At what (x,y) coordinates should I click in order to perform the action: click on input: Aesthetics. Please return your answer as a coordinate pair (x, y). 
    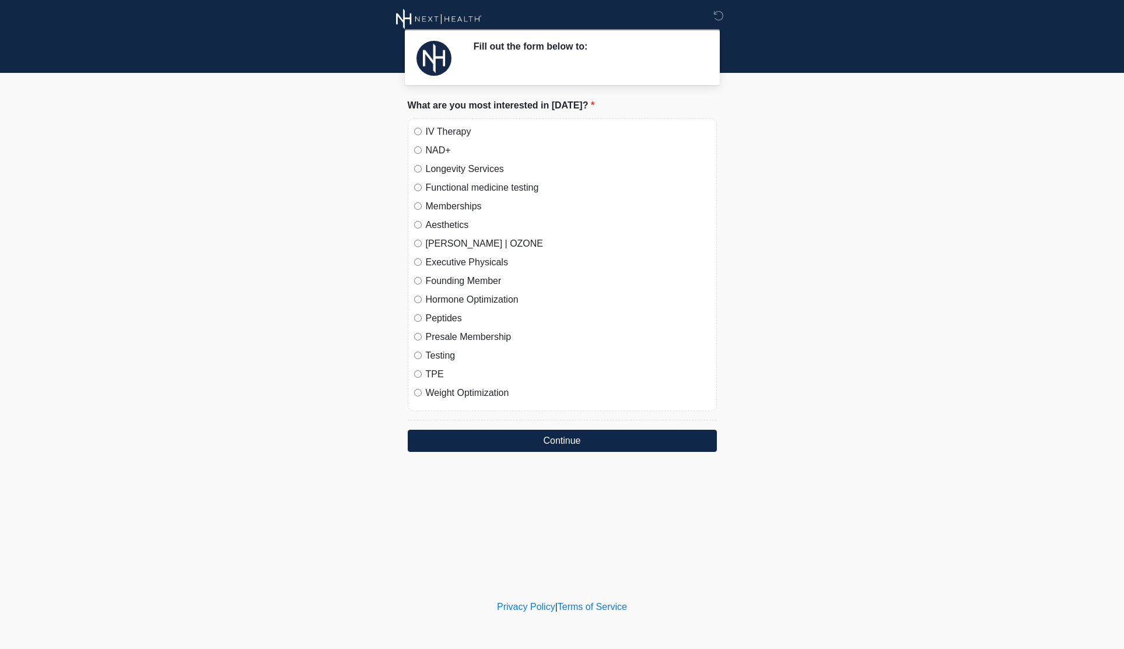
    Looking at the image, I should click on (418, 225).